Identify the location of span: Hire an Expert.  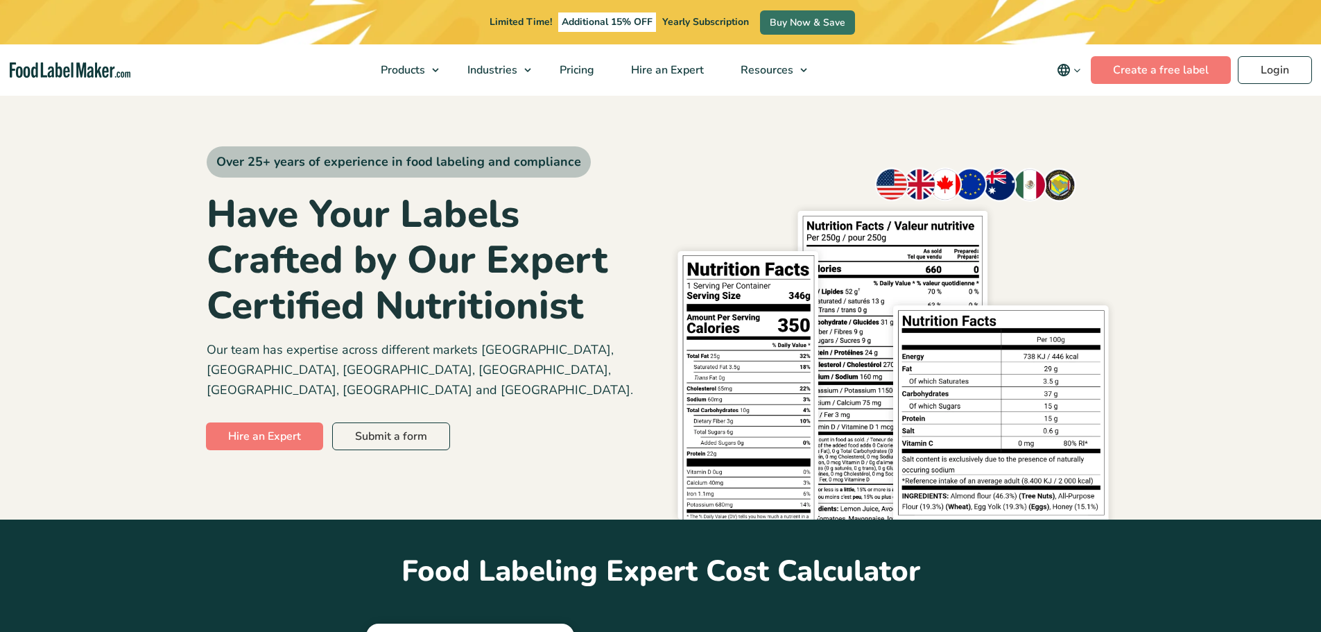
(666, 70).